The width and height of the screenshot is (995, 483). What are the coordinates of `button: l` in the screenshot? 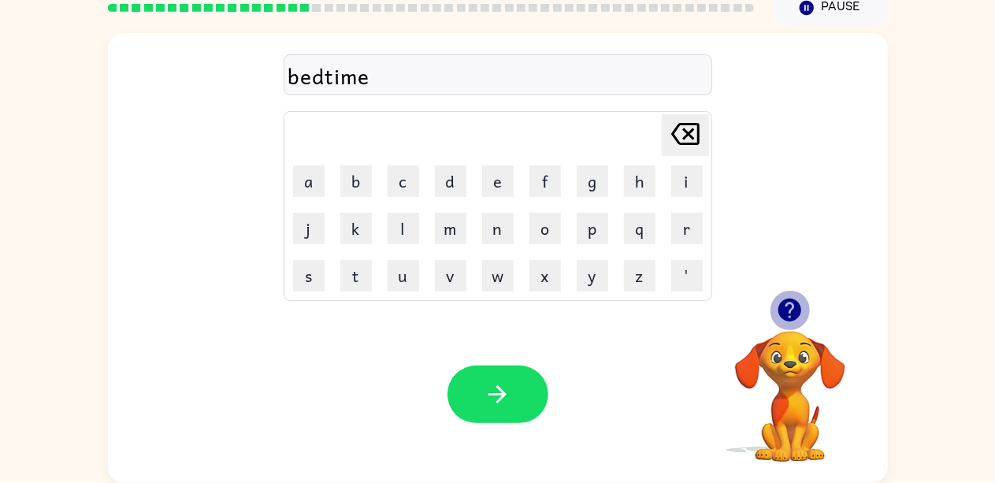 It's located at (404, 229).